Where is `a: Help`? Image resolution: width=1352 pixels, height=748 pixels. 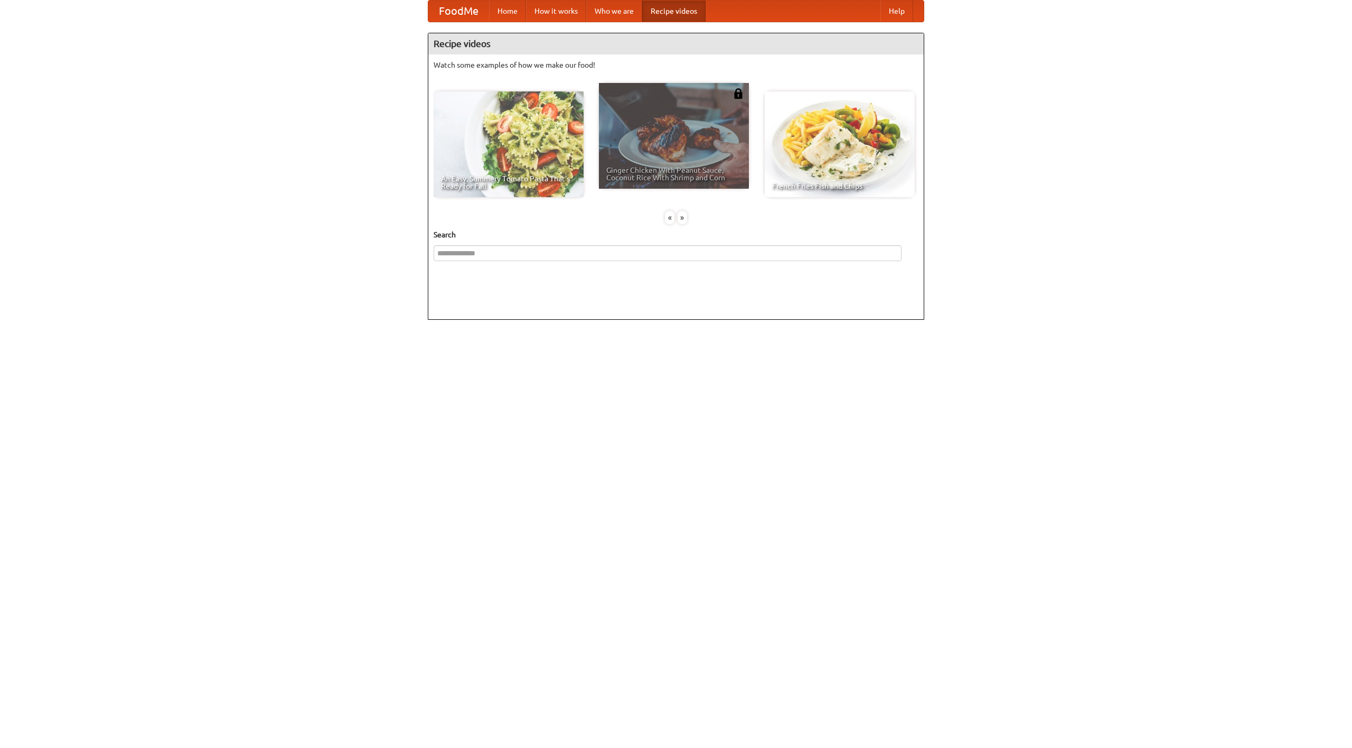 a: Help is located at coordinates (897, 11).